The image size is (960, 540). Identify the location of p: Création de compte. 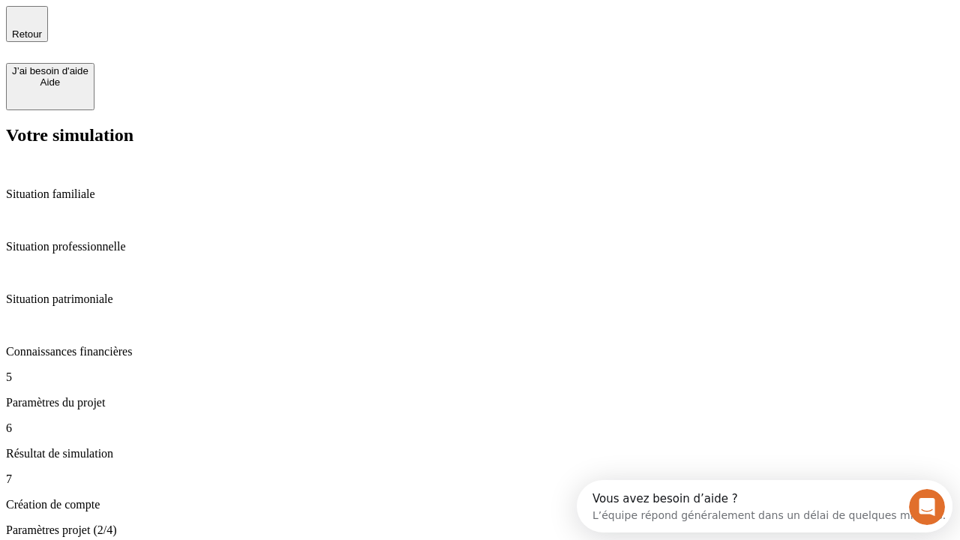
(480, 505).